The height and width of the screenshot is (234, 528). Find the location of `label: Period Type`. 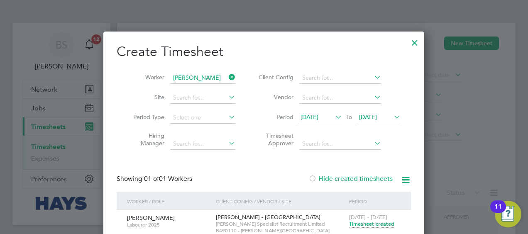

label: Period Type is located at coordinates (146, 117).